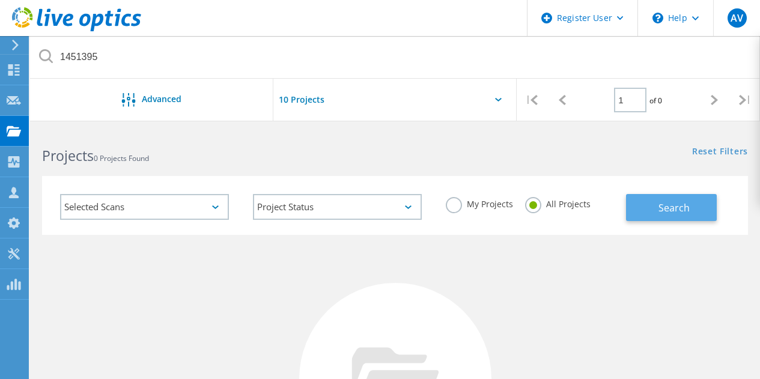 The height and width of the screenshot is (379, 760). What do you see at coordinates (655, 100) in the screenshot?
I see `span: of 0` at bounding box center [655, 100].